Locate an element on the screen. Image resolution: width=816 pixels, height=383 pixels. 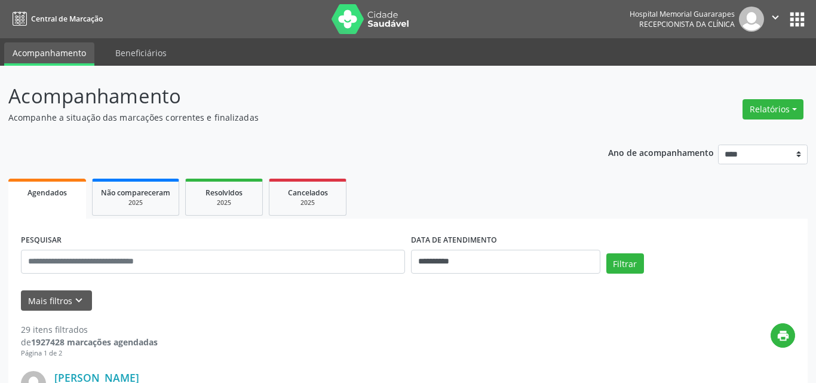
a: Acompanhamento is located at coordinates (49, 54).